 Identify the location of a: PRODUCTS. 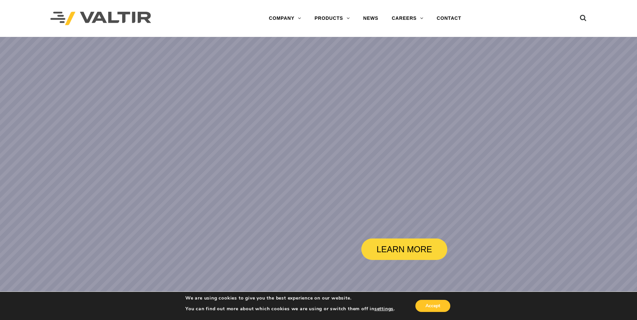
(332, 18).